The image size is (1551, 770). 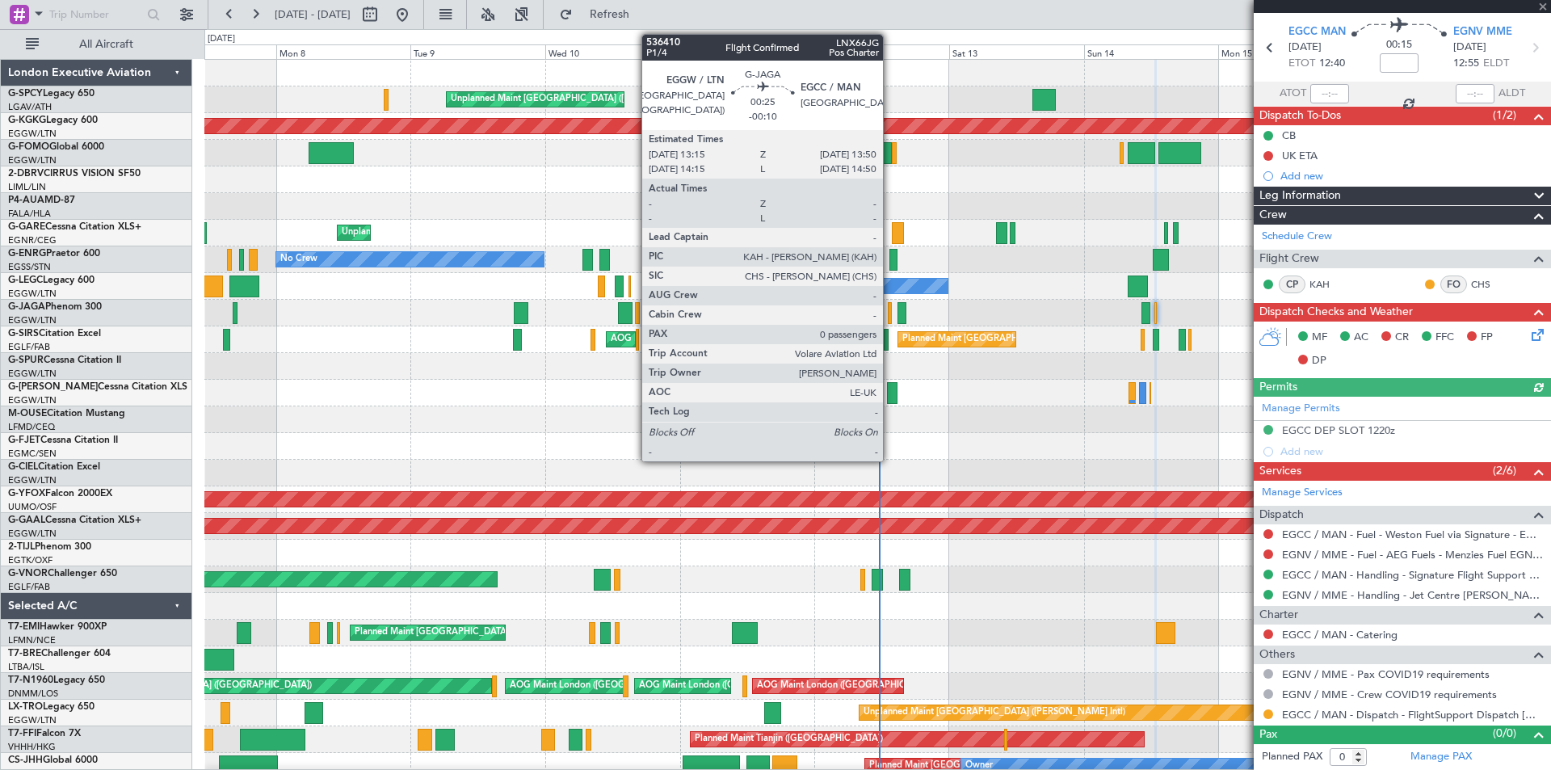 What do you see at coordinates (33, 693) in the screenshot?
I see `a: DNMM/LOS` at bounding box center [33, 693].